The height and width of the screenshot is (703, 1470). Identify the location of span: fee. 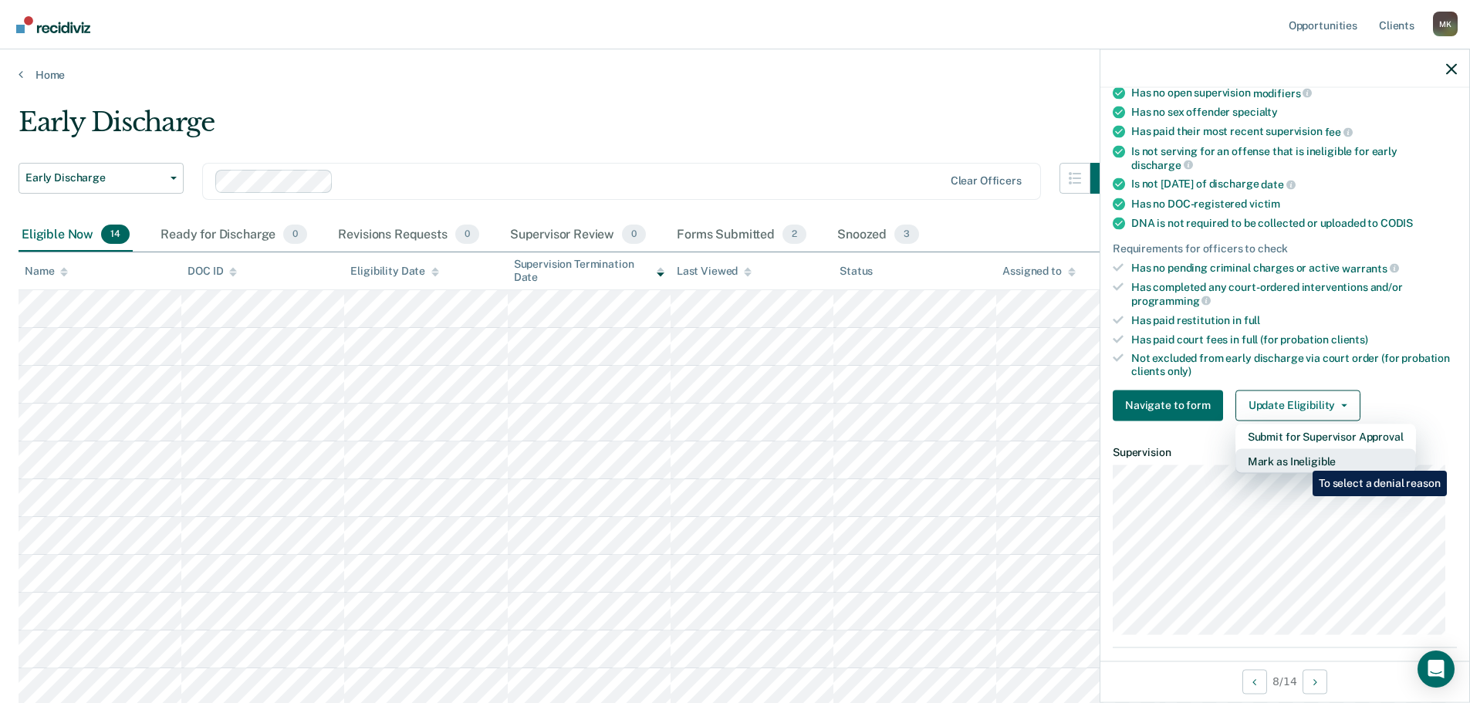
(1338, 132).